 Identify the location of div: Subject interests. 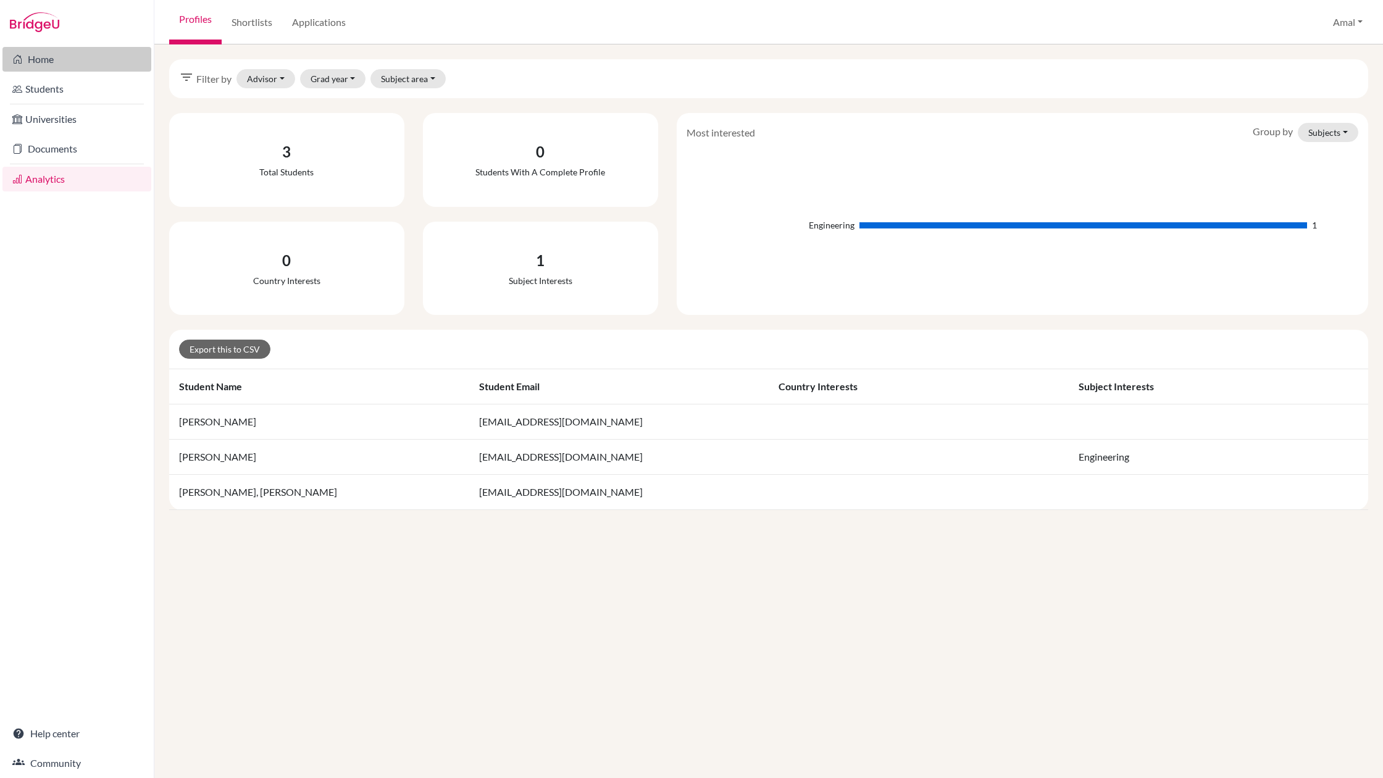
(540, 280).